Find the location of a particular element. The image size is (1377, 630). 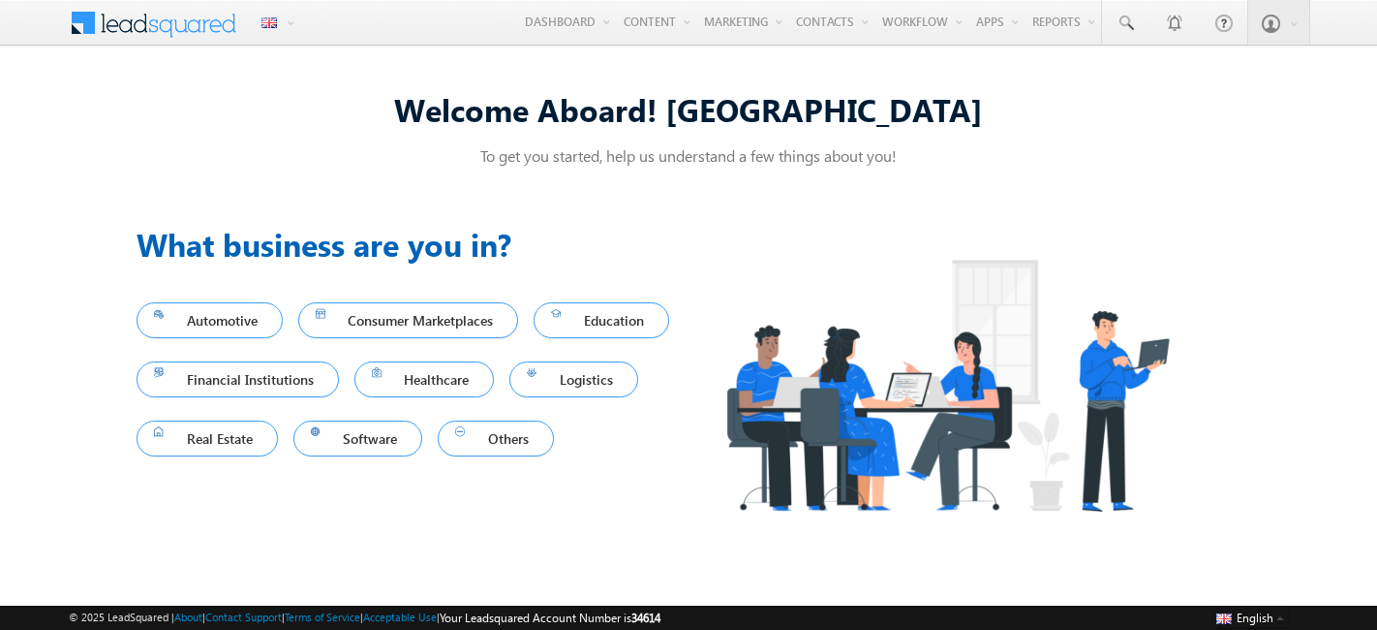

span: Consumer Marketplaces is located at coordinates (409, 320).